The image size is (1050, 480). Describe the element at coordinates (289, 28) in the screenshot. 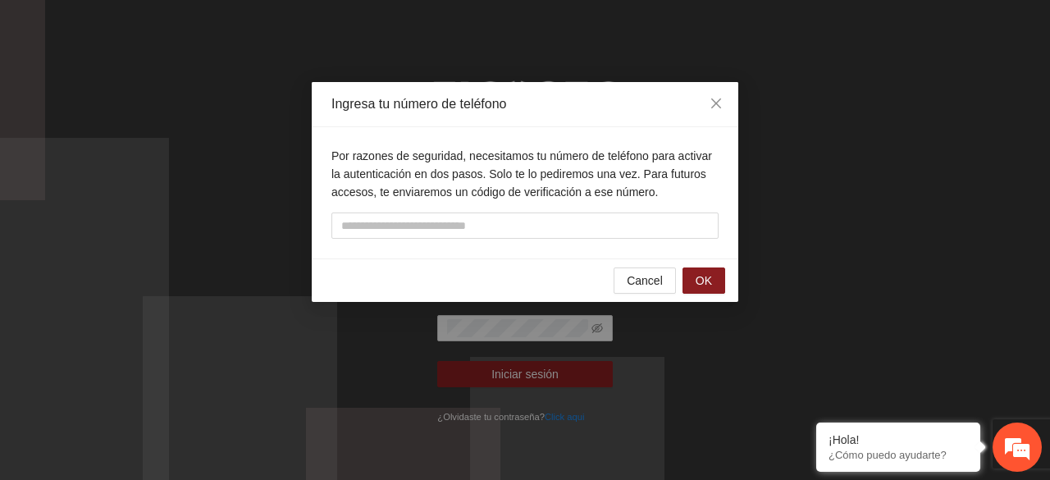

I see `div: Minimizar ventana de chat en vivo` at that location.